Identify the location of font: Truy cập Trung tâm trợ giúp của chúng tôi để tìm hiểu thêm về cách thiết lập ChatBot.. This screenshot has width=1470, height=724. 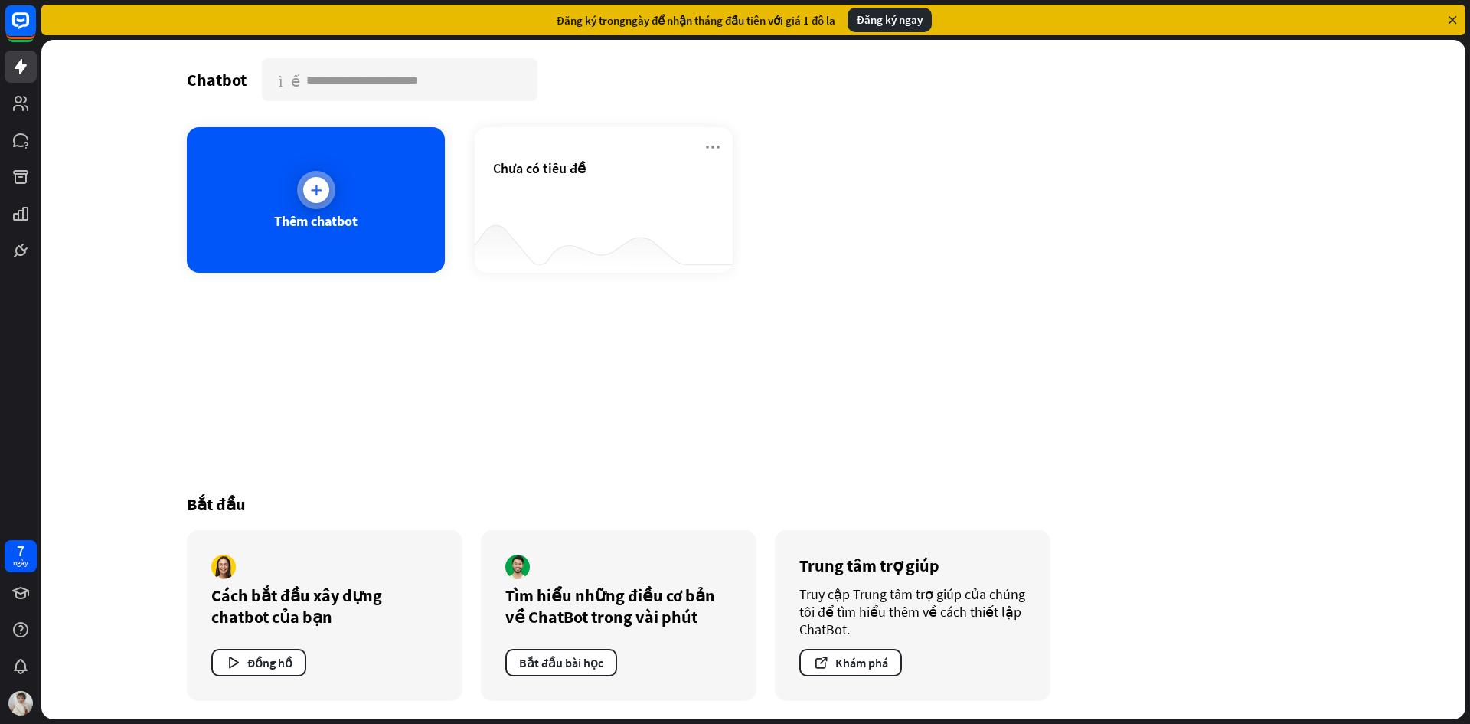
(912, 611).